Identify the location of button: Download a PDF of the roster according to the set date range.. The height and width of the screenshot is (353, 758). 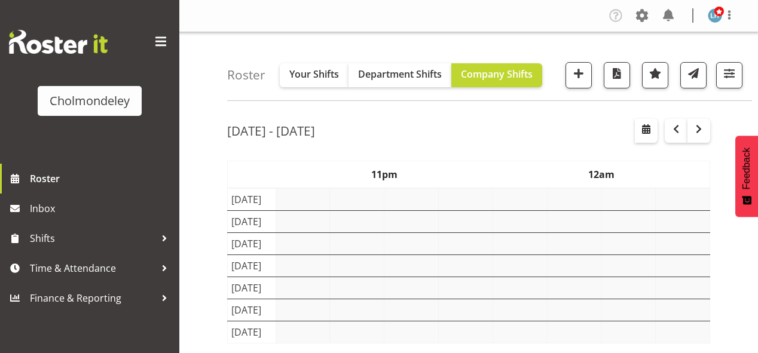
(617, 75).